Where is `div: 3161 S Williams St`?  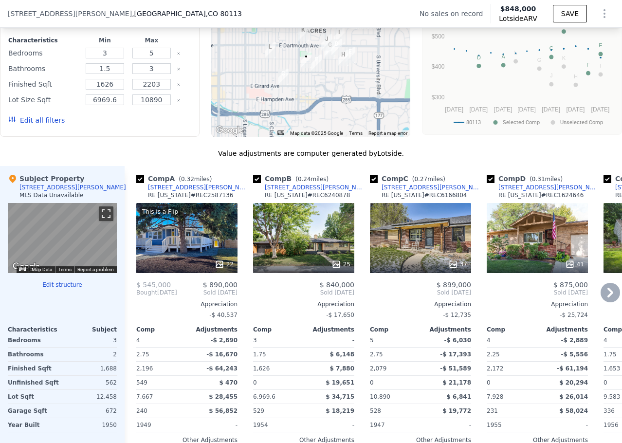
div: 3161 S Williams St is located at coordinates (337, 47).